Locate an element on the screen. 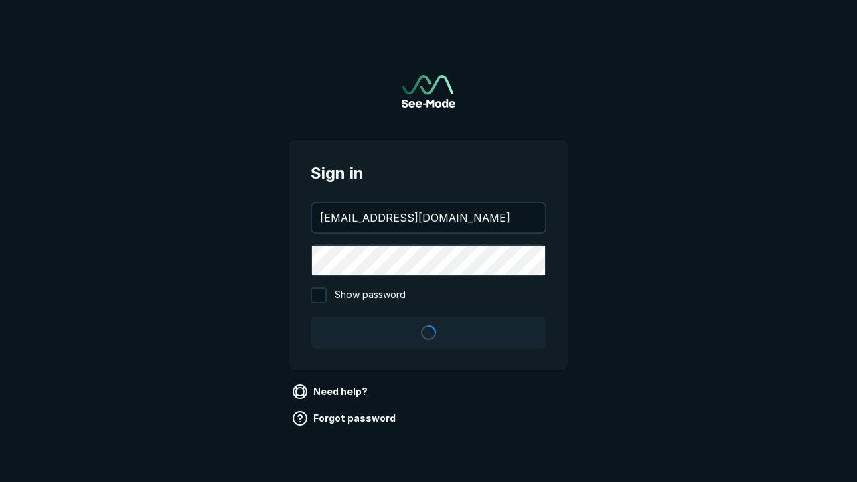  a: Forgot password is located at coordinates (345, 418).